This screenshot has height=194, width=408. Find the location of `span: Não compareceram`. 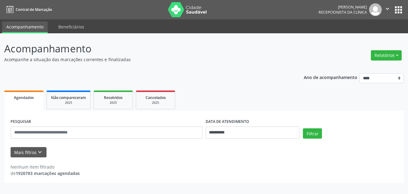

span: Não compareceram is located at coordinates (69, 97).